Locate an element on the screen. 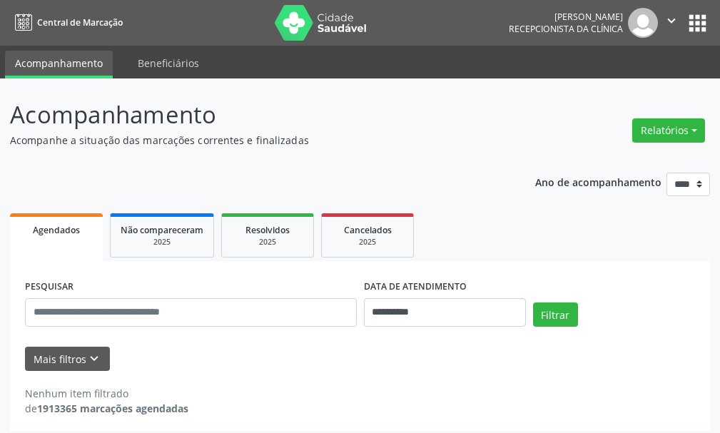 This screenshot has height=433, width=720. span: Cancelados is located at coordinates (367, 230).